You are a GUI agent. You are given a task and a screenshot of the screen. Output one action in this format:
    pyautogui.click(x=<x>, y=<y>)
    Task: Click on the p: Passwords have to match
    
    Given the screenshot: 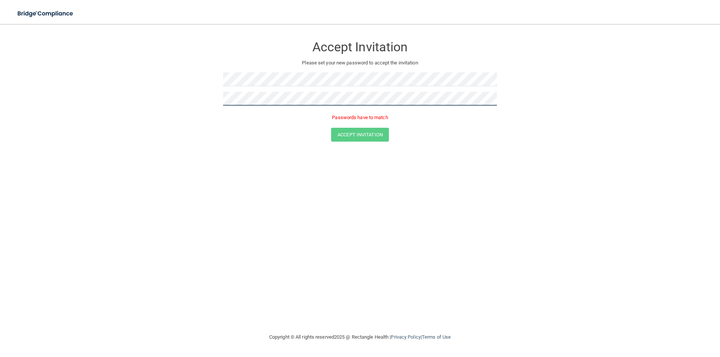 What is the action you would take?
    pyautogui.click(x=360, y=118)
    